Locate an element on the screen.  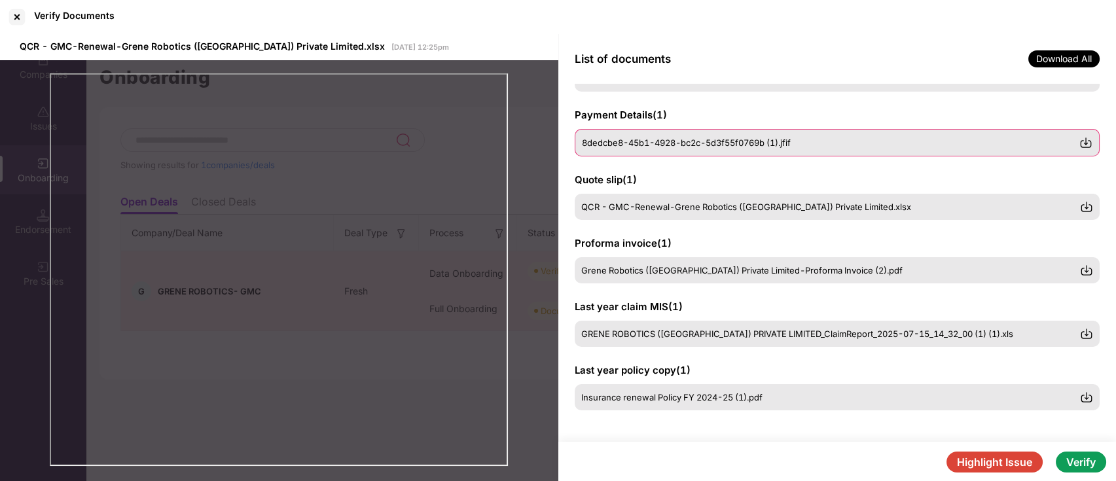
span: Last year policy copy ( 1 ) is located at coordinates (632, 370).